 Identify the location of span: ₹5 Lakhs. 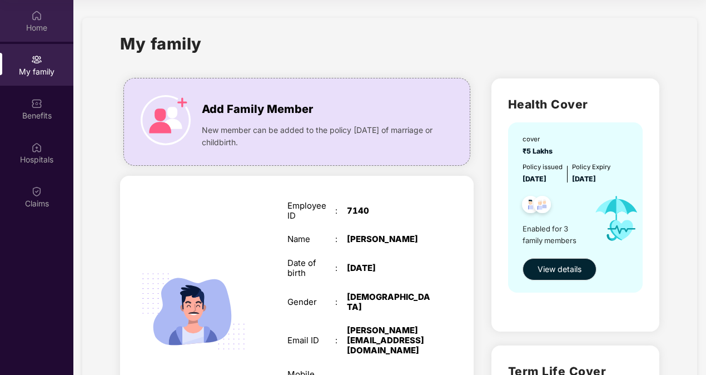
(539, 151).